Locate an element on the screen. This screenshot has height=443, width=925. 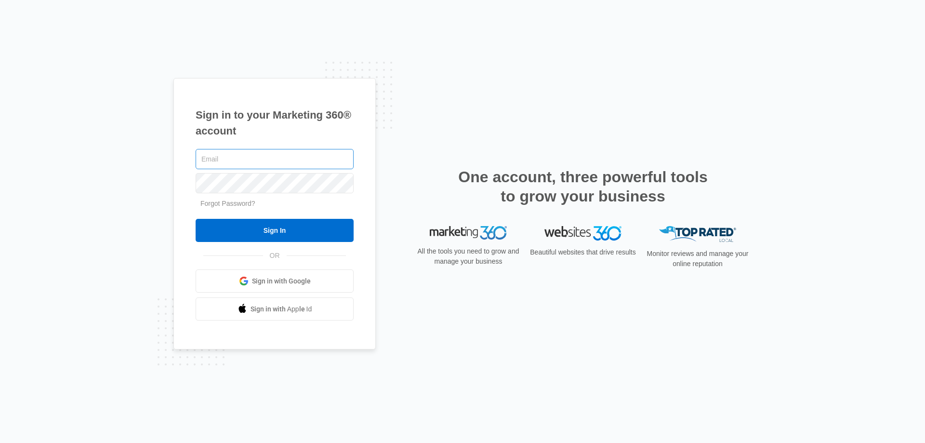
p: All the tools you need to grow and manage your business is located at coordinates (468, 256).